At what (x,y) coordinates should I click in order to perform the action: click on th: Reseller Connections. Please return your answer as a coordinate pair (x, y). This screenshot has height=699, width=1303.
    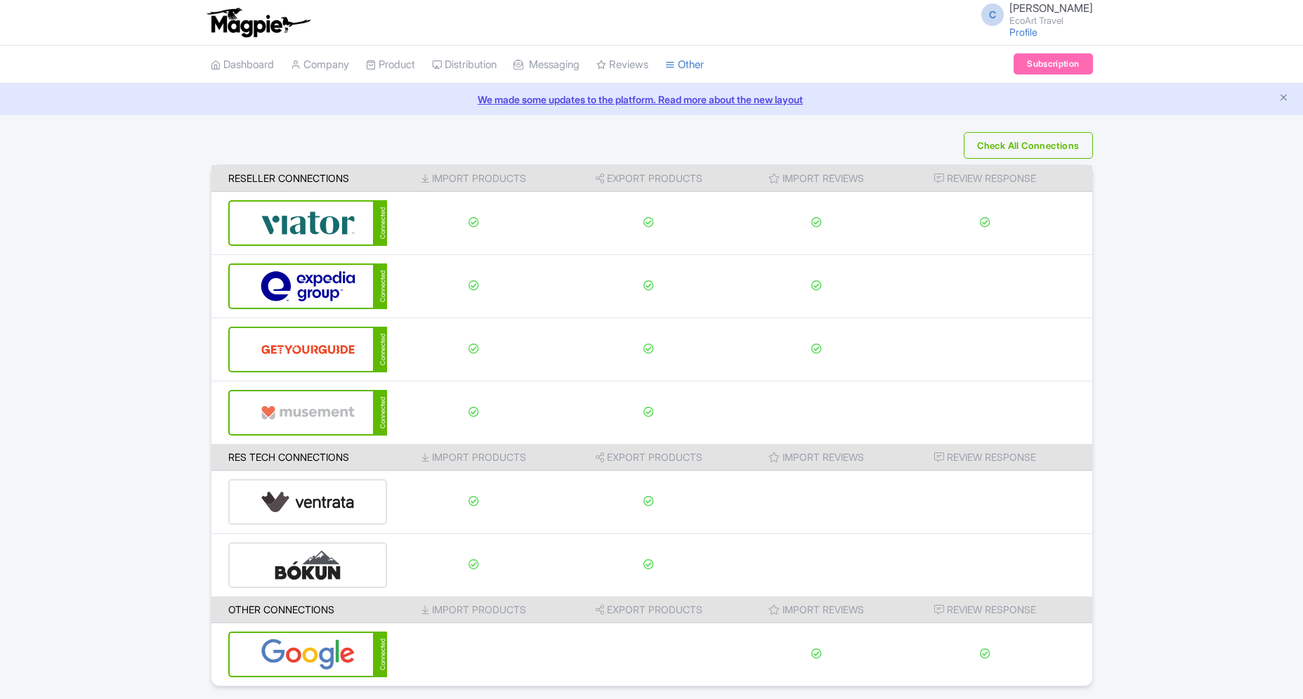
    Looking at the image, I should click on (299, 178).